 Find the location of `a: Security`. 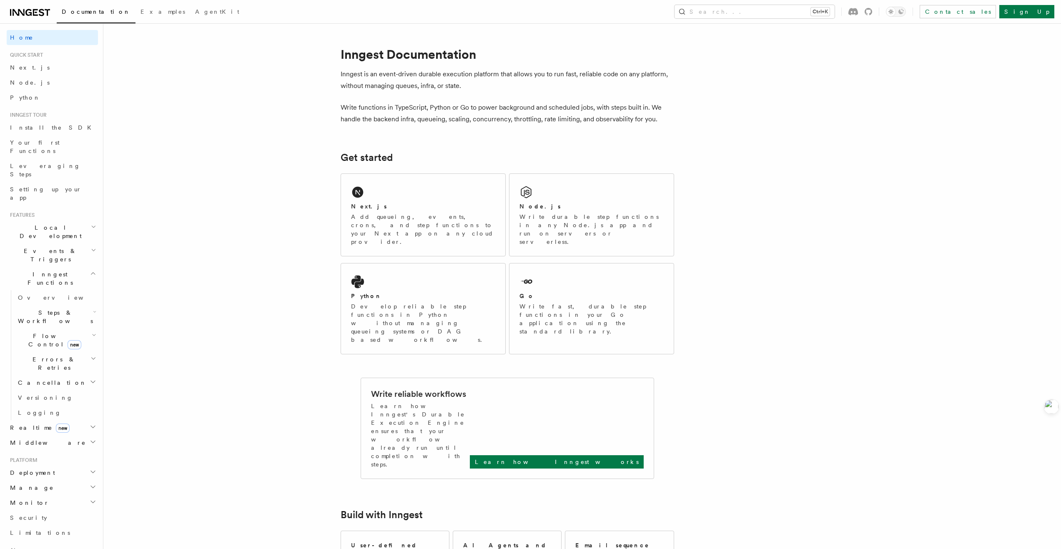

a: Security is located at coordinates (52, 518).